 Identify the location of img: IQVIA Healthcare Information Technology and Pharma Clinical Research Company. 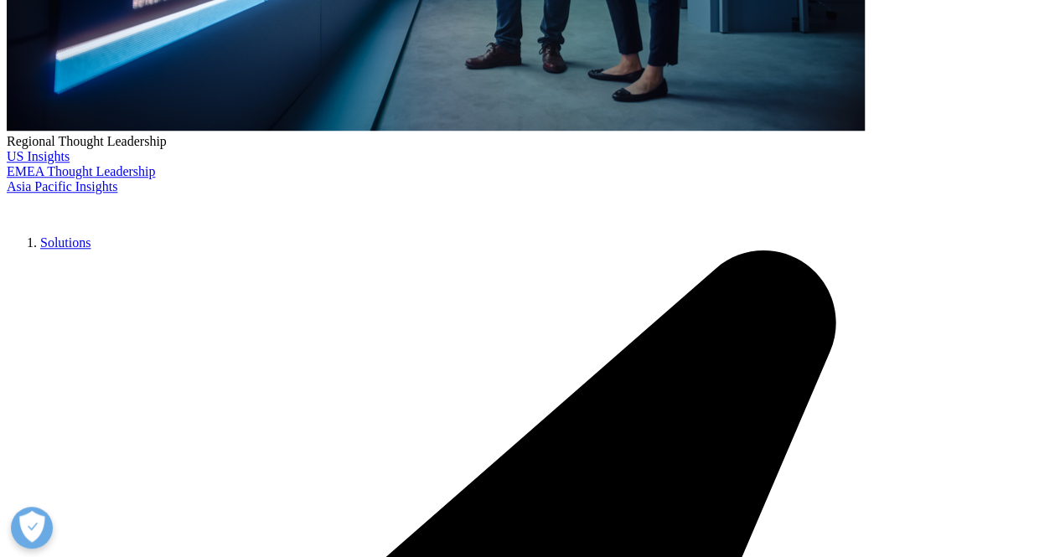
(74, 206).